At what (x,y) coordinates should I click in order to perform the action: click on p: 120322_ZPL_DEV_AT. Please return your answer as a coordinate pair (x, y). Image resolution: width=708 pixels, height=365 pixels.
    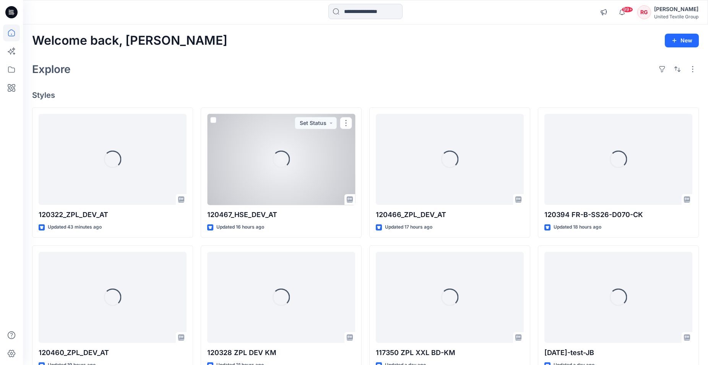
    Looking at the image, I should click on (112, 215).